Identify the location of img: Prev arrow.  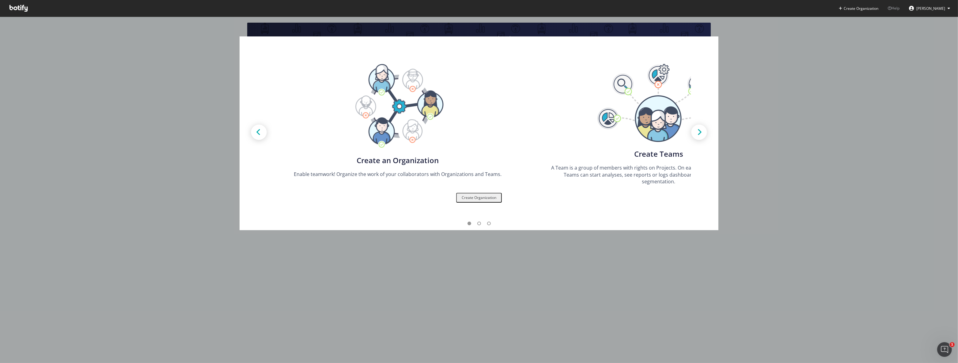
(259, 133).